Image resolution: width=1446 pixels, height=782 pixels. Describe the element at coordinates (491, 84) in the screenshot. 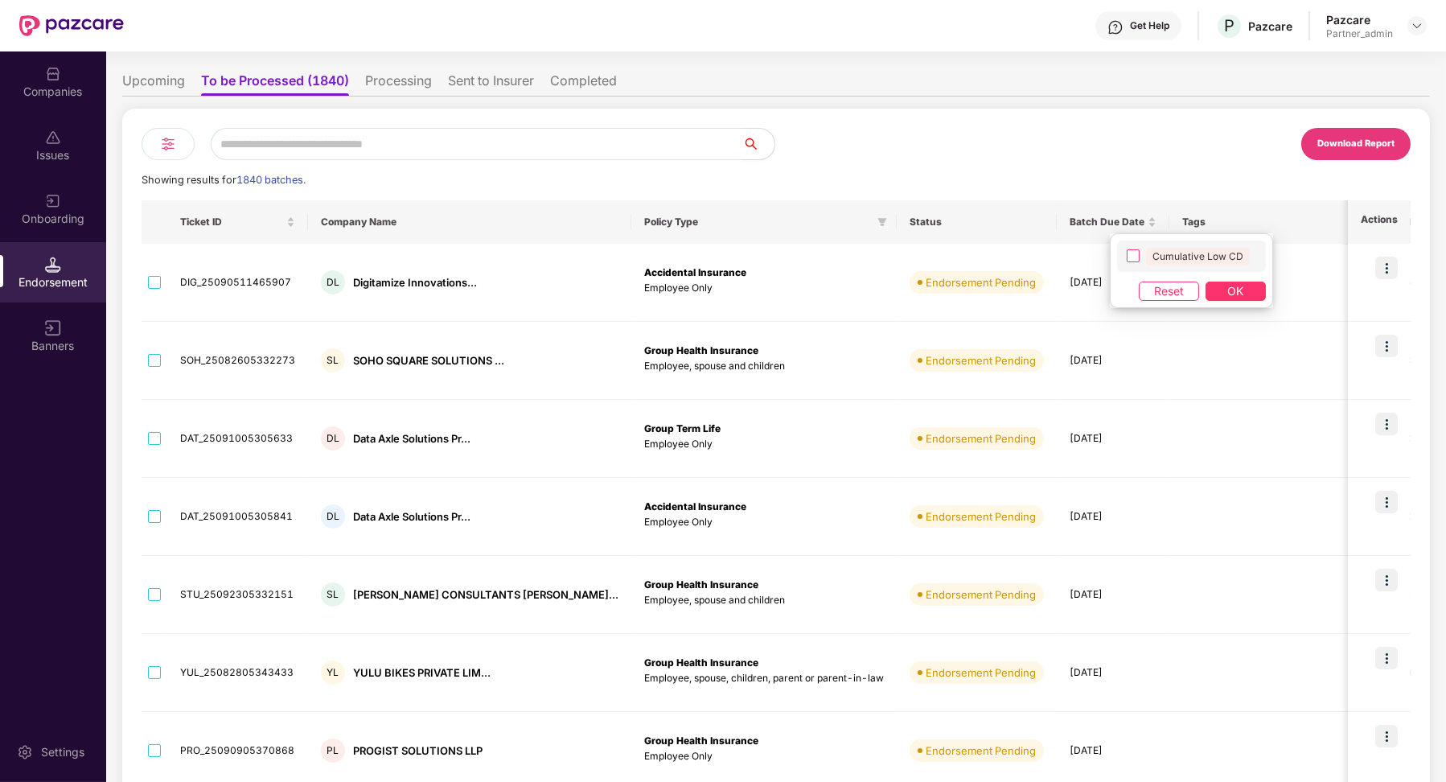

I see `li: Sent to Insurer` at that location.